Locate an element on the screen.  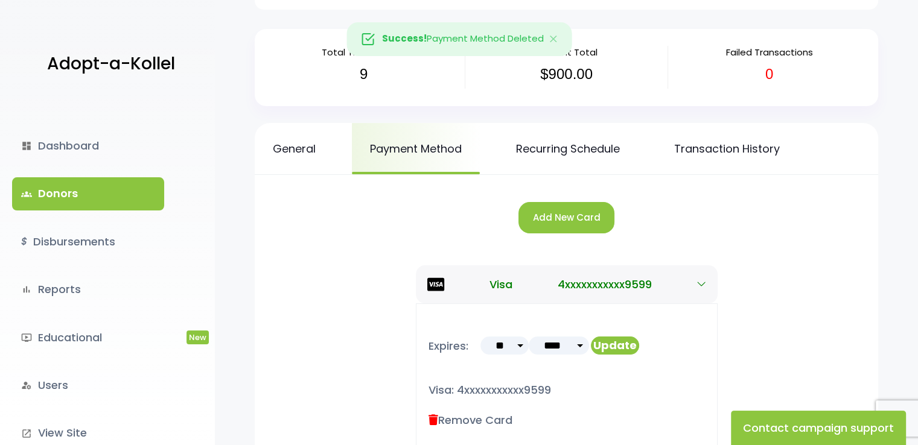
button: Close is located at coordinates (554, 39).